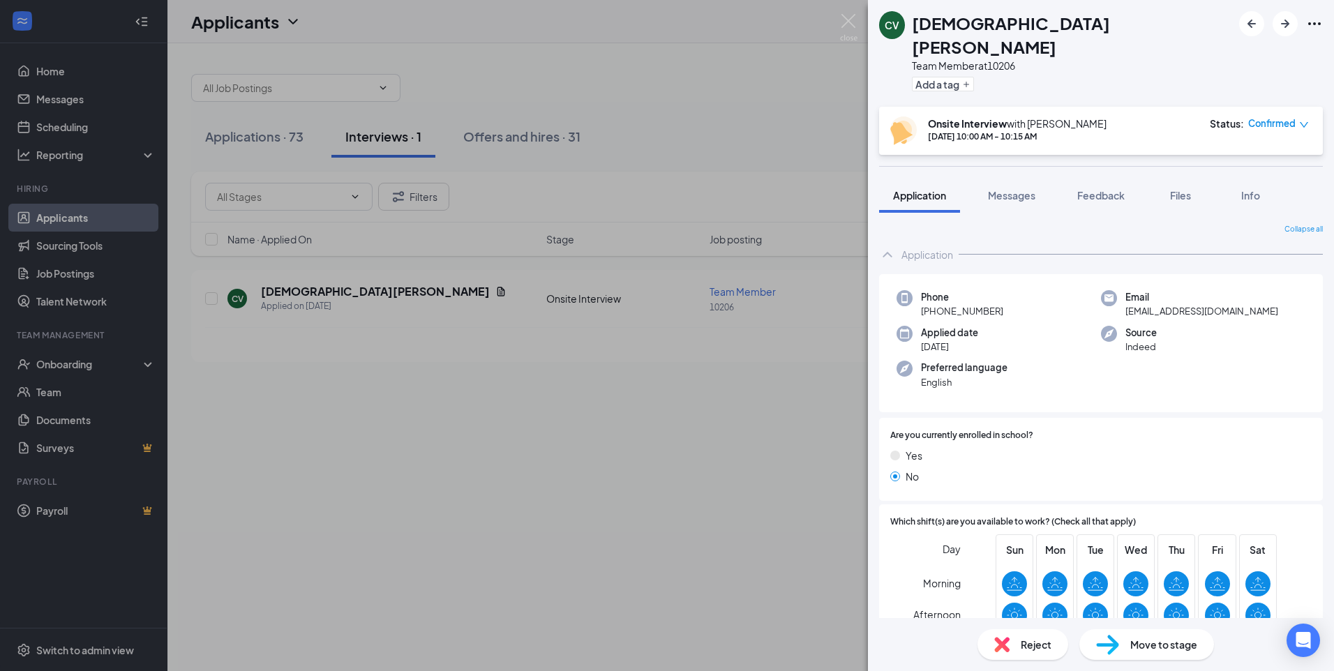 The height and width of the screenshot is (671, 1334). What do you see at coordinates (952, 549) in the screenshot?
I see `span: Day` at bounding box center [952, 549].